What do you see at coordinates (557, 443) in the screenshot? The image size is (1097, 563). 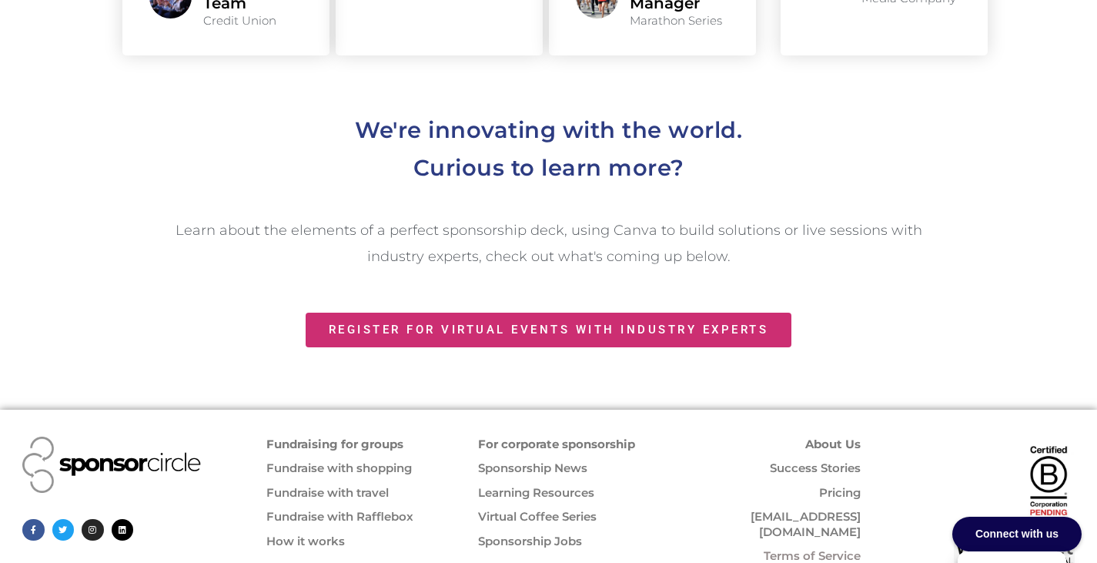 I see `a: For corporate sponsorship` at bounding box center [557, 443].